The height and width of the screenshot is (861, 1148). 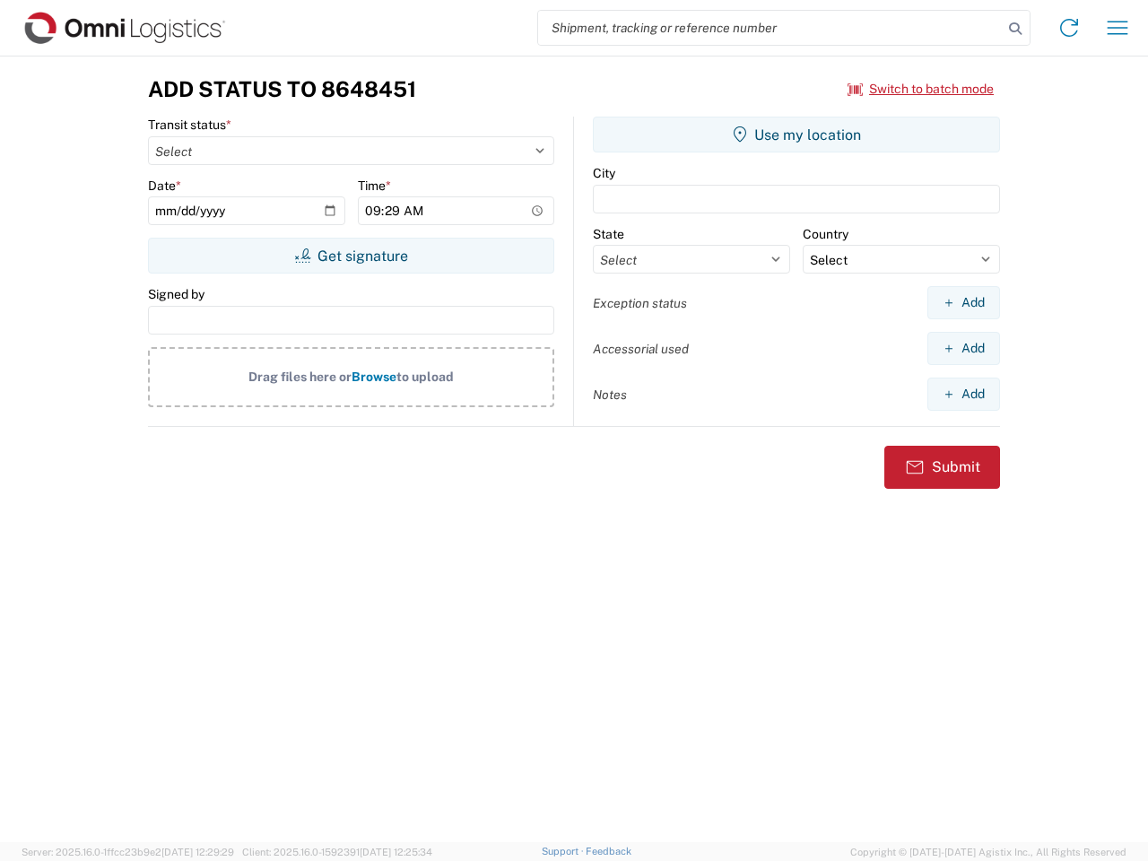 What do you see at coordinates (189, 125) in the screenshot?
I see `label: Transit status` at bounding box center [189, 125].